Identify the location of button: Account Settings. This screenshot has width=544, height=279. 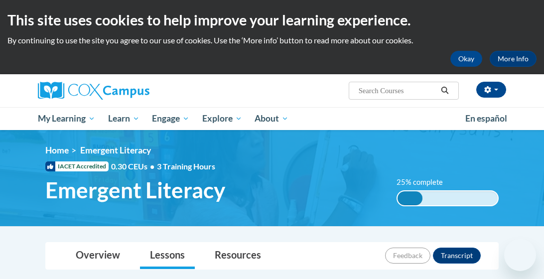
(491, 90).